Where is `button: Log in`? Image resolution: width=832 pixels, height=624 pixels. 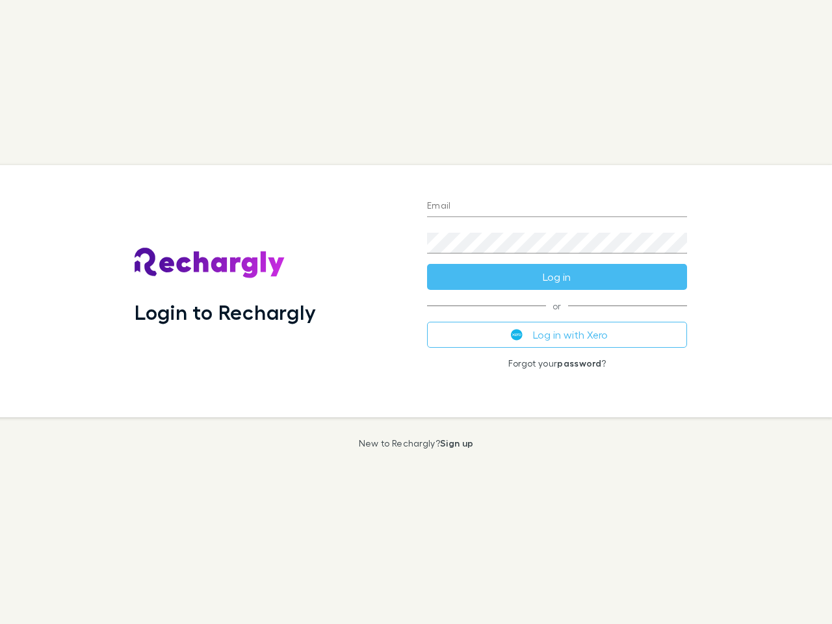 button: Log in is located at coordinates (557, 277).